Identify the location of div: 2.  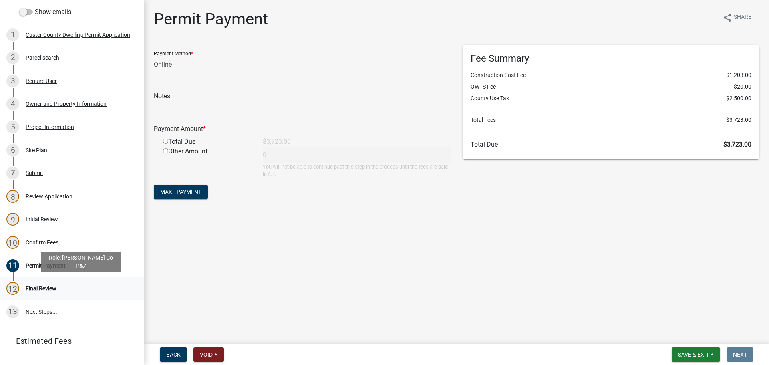
(13, 58).